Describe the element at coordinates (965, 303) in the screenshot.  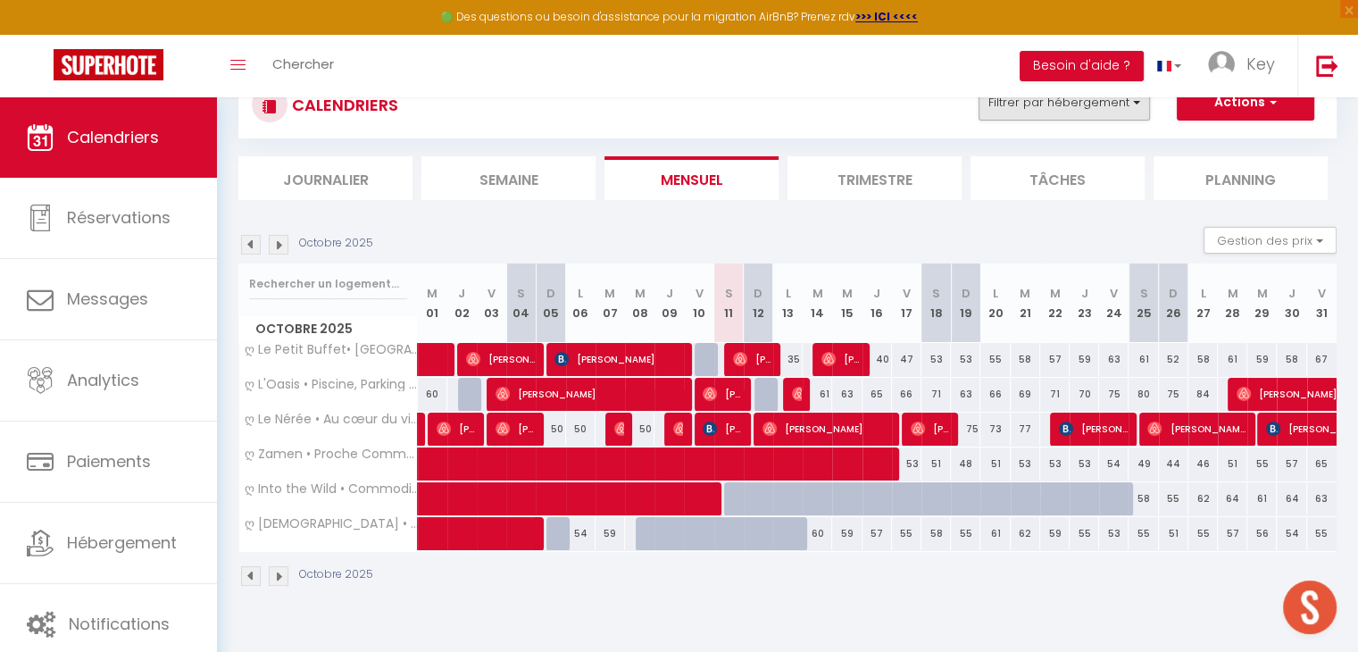
I see `th: 19` at that location.